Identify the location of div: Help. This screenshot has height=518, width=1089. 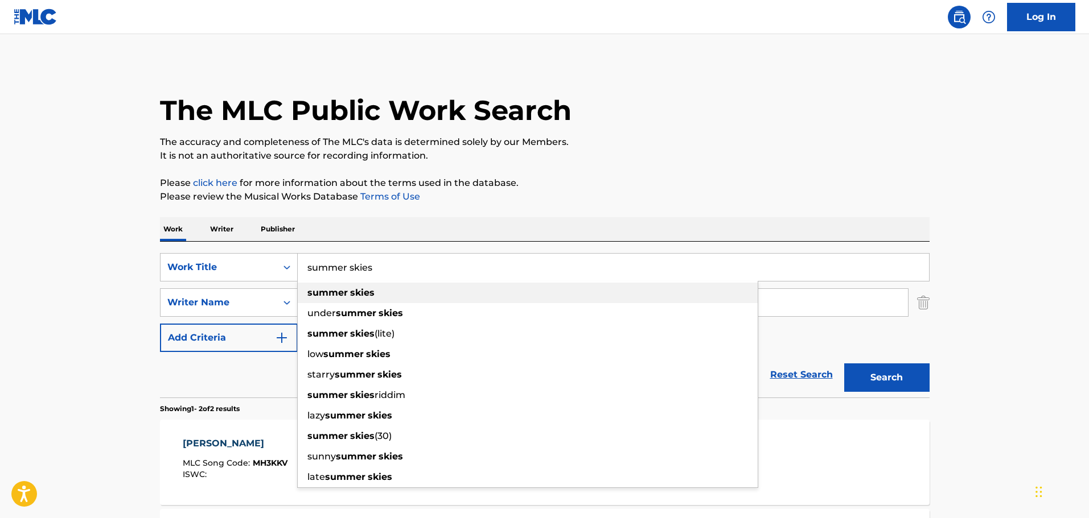
(989, 17).